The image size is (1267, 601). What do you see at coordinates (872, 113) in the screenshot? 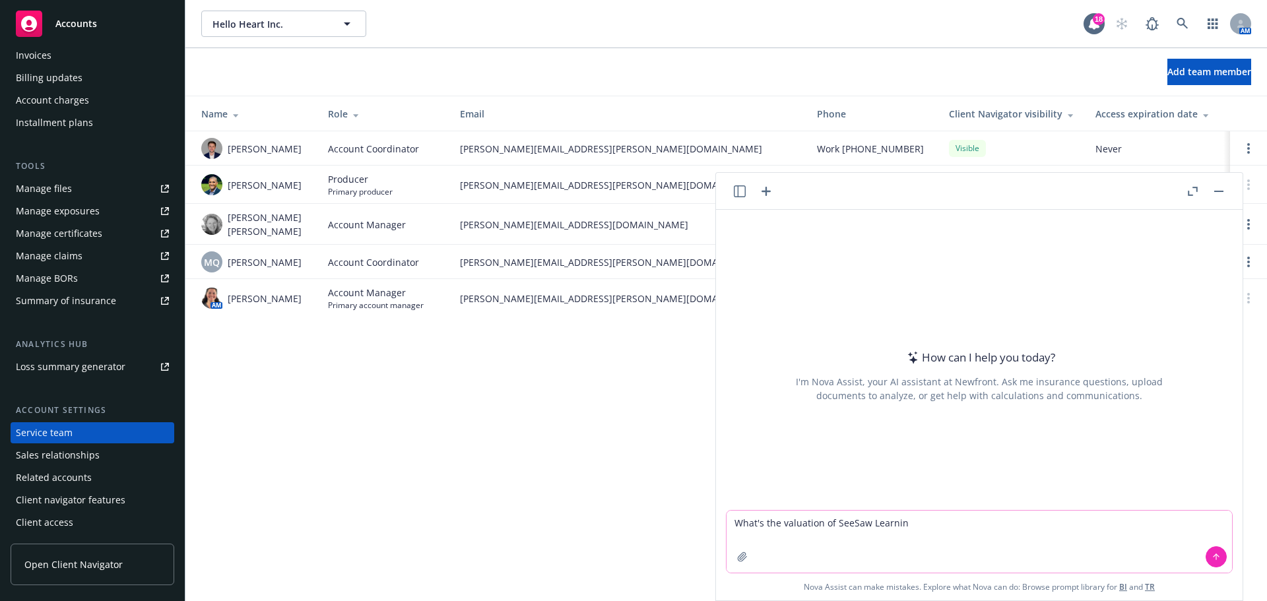
I see `div: Phone` at bounding box center [872, 113].